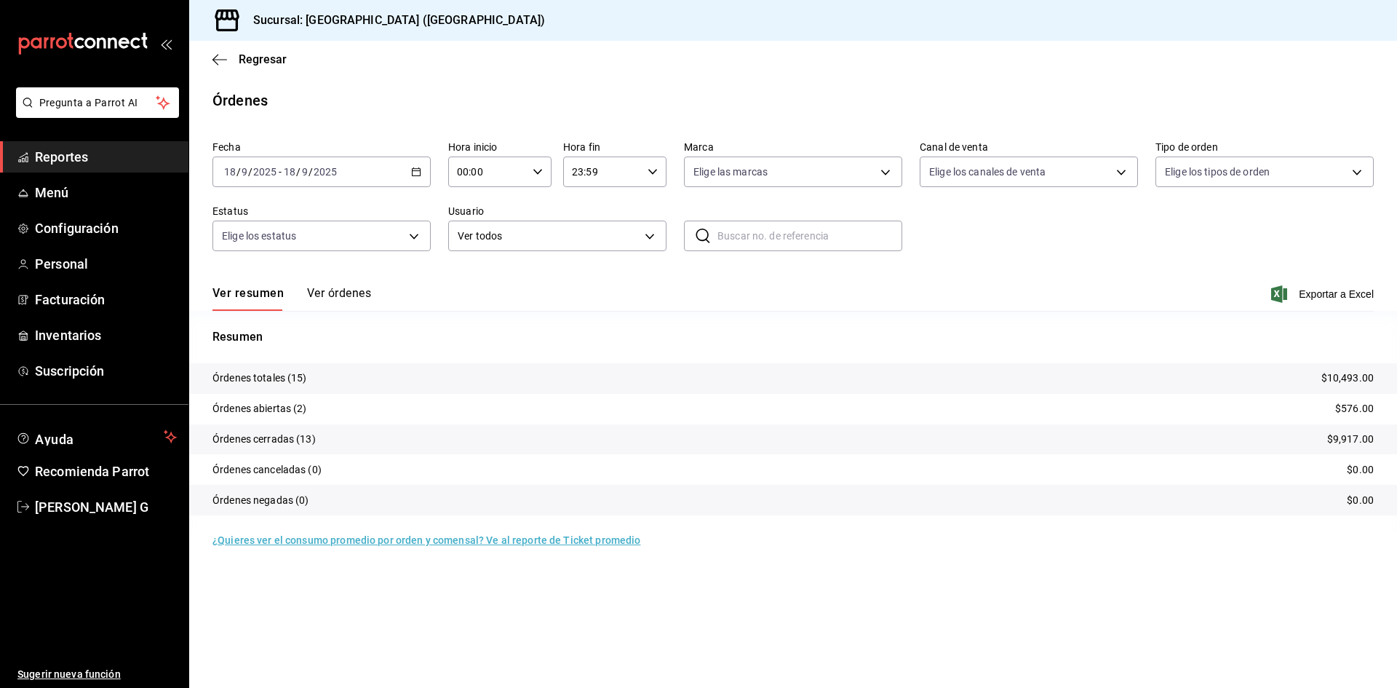 The width and height of the screenshot is (1397, 688). Describe the element at coordinates (166, 44) in the screenshot. I see `button: open_drawer_menu` at that location.